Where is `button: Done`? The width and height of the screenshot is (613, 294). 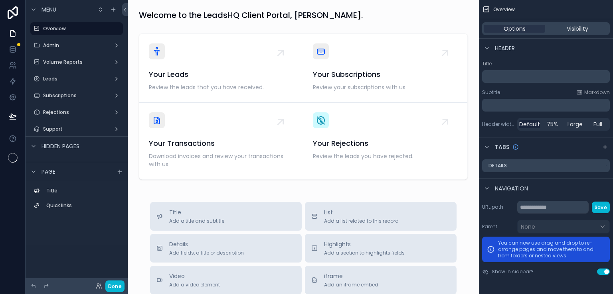
button: Done is located at coordinates (115, 286).